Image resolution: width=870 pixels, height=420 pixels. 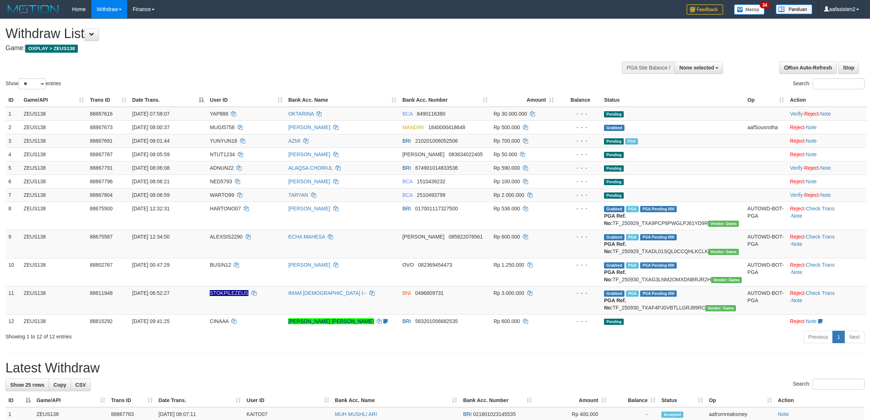 What do you see at coordinates (649, 68) in the screenshot?
I see `div: PGA Site Balance /` at bounding box center [649, 68].